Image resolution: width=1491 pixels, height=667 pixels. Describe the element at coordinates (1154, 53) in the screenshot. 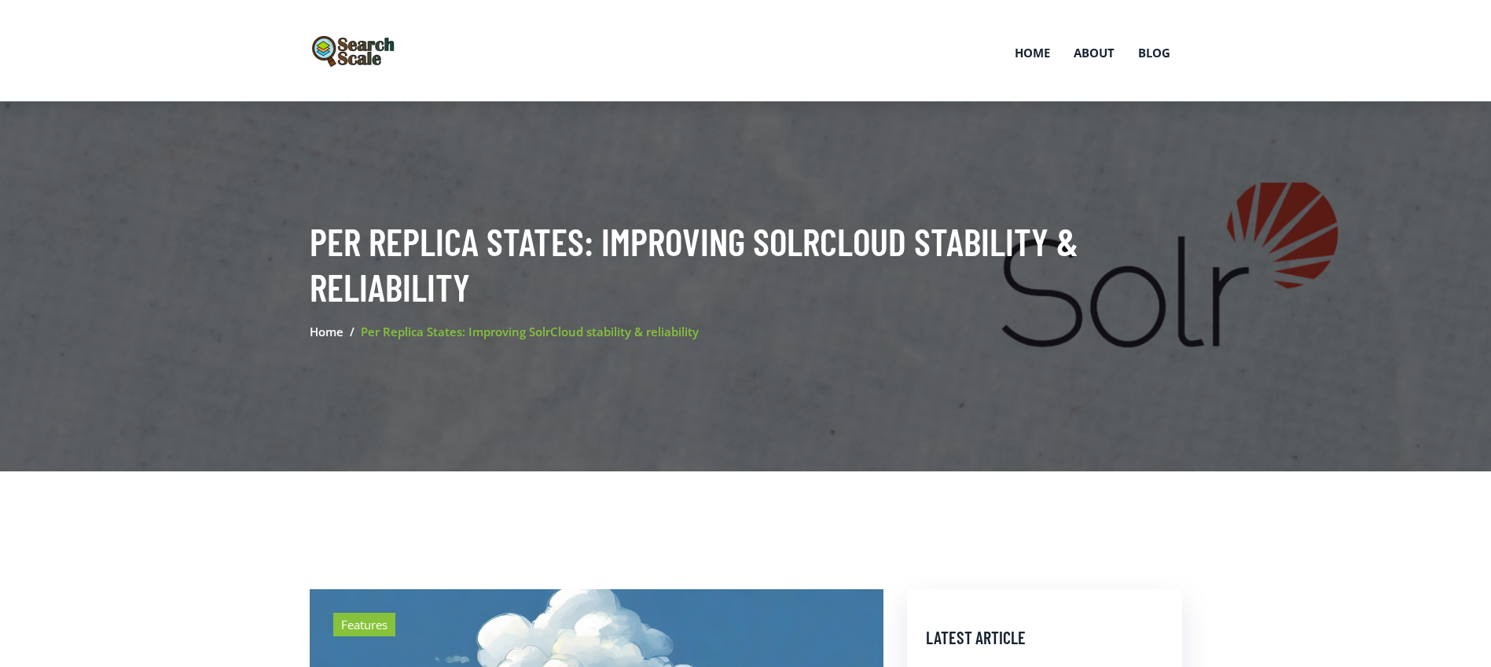

I see `a: Blog` at that location.